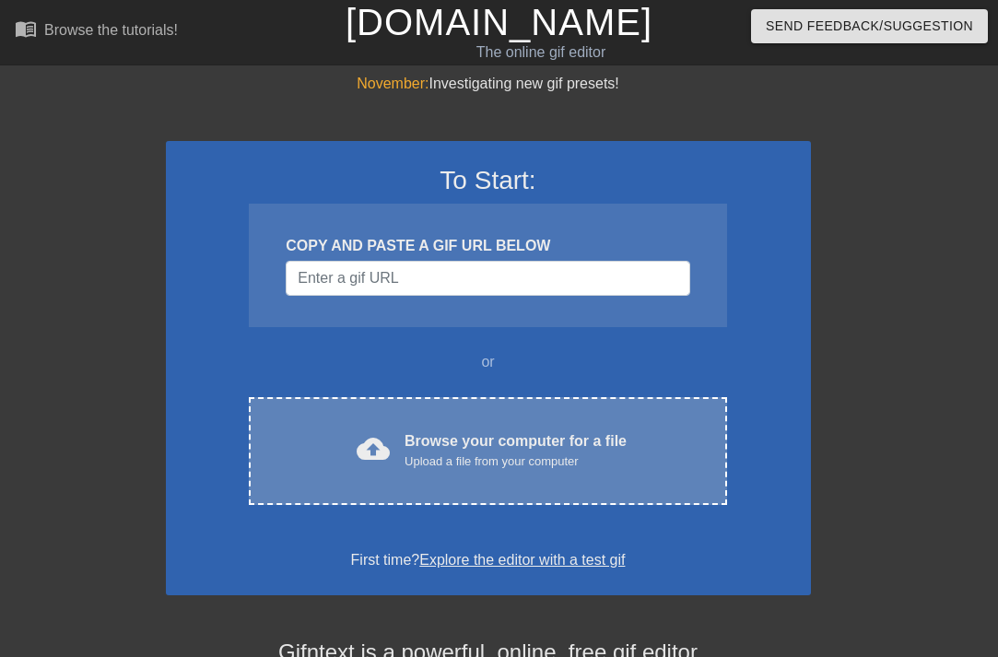  I want to click on input: Username, so click(487, 278).